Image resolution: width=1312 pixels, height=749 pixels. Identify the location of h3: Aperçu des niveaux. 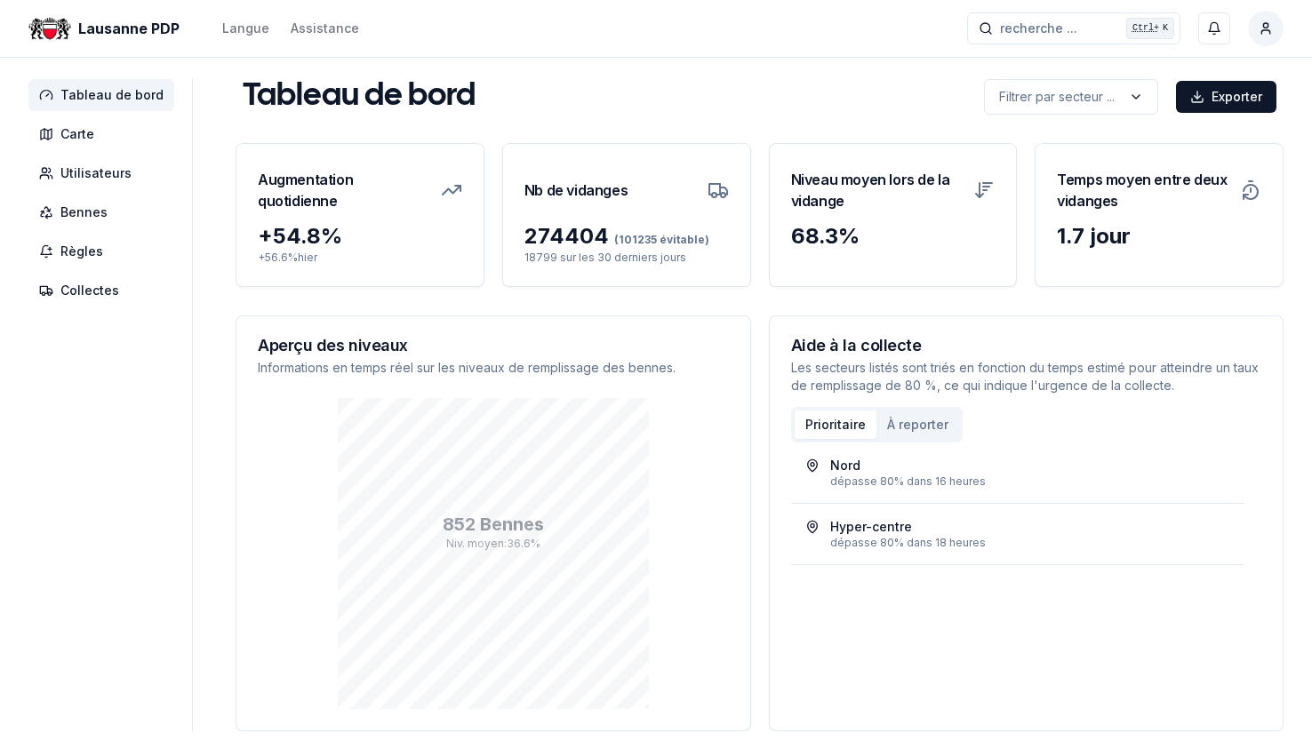
(493, 346).